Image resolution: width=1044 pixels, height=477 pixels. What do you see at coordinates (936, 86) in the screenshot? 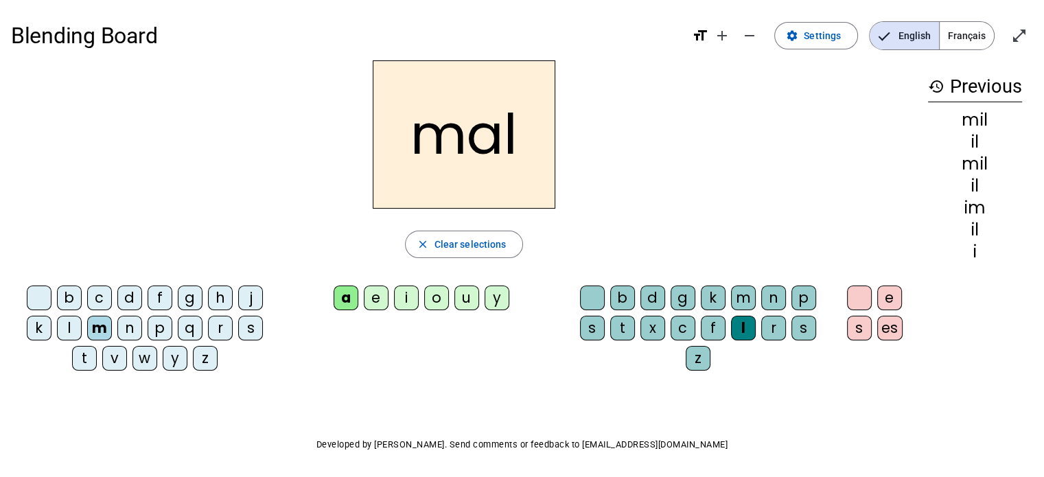
I see `mat-icon: history` at bounding box center [936, 86].